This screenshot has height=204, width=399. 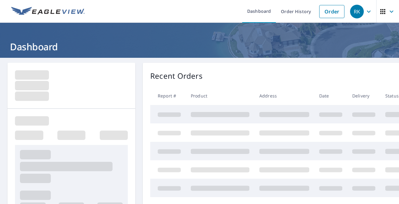 What do you see at coordinates (168, 95) in the screenshot?
I see `th: Report #` at bounding box center [168, 95].